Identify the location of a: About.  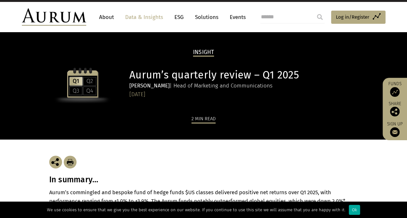
(106, 17).